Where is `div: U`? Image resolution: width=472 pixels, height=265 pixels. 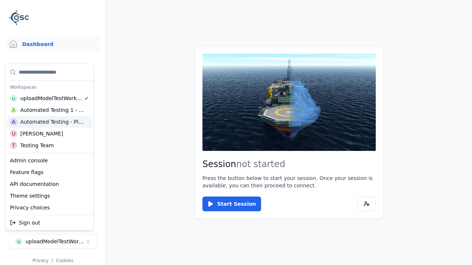
div: U is located at coordinates (14, 134).